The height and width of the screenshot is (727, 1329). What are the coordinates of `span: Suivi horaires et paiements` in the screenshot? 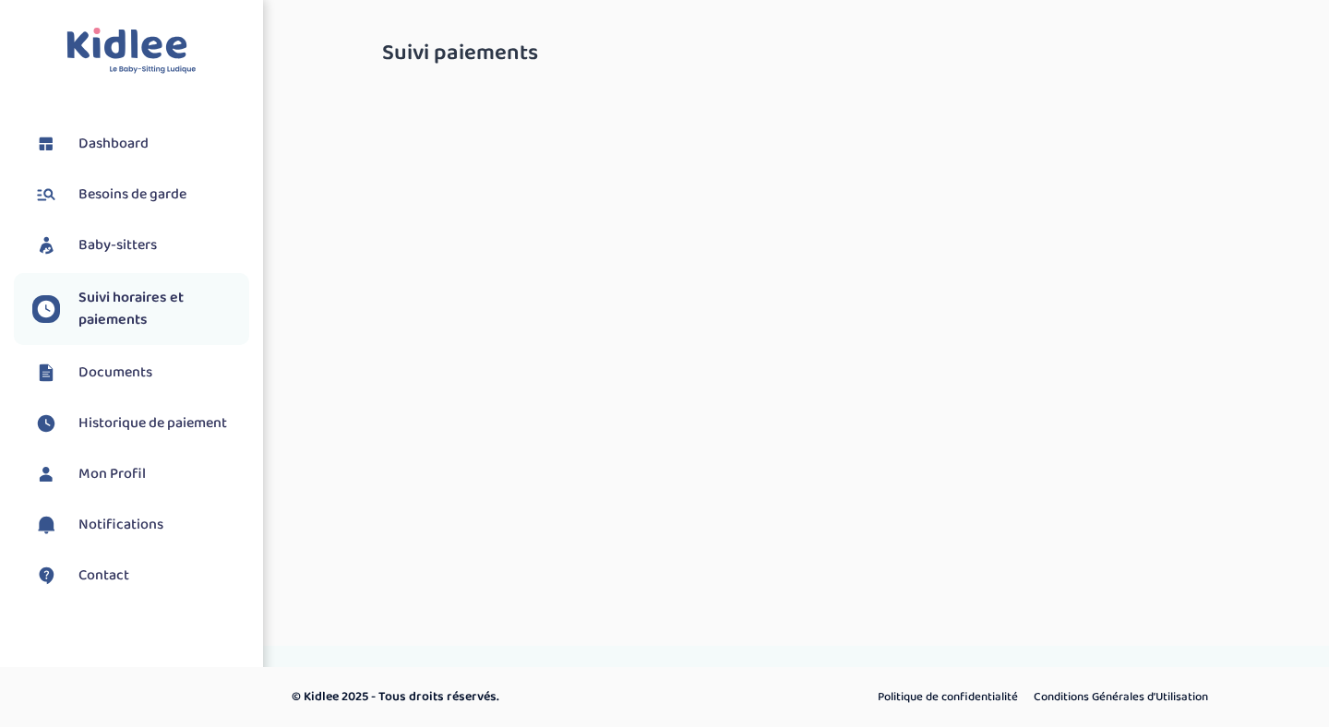 It's located at (163, 309).